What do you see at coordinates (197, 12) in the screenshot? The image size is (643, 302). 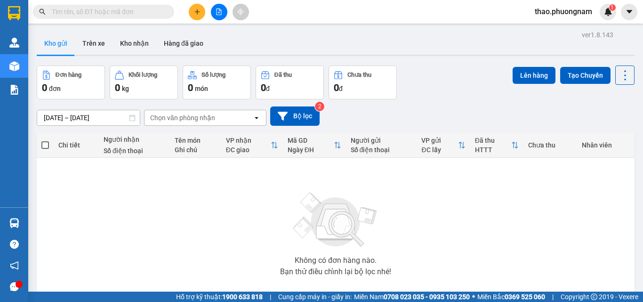 I see `button: plus` at bounding box center [197, 12].